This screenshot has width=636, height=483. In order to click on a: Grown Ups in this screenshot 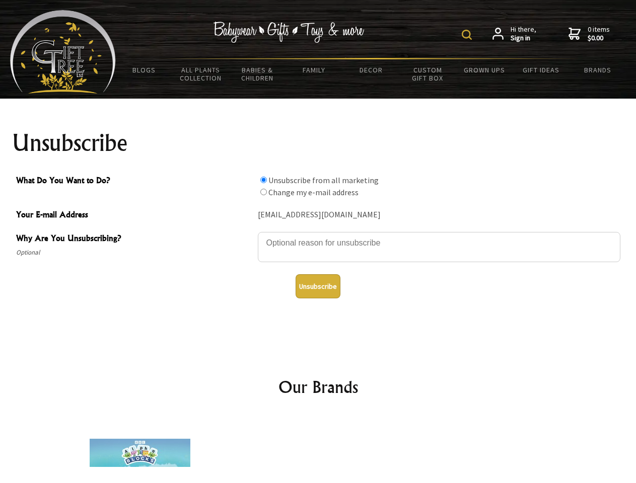, I will do `click(484, 70)`.